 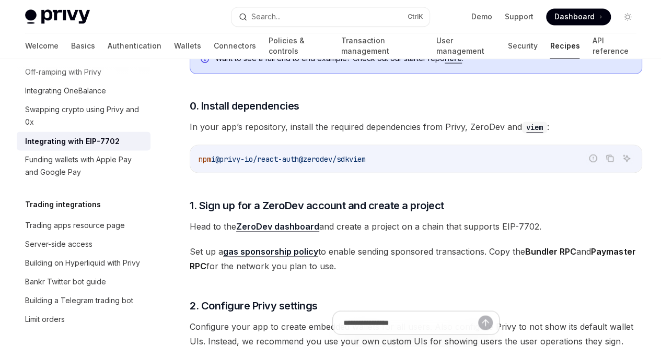 What do you see at coordinates (416, 259) in the screenshot?
I see `span: Set up a to enable sending sponsored transactions. Copy the and for the network you plan to use.` at bounding box center [416, 259].